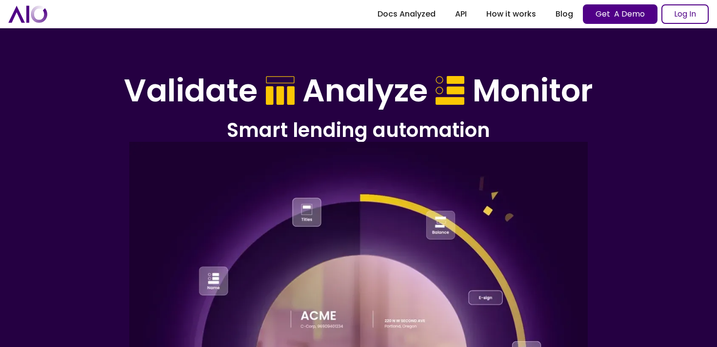 The height and width of the screenshot is (347, 717). What do you see at coordinates (532, 91) in the screenshot?
I see `h1: Monitor` at bounding box center [532, 91].